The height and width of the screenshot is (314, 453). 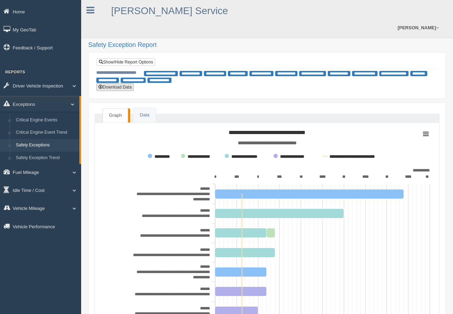 What do you see at coordinates (46, 145) in the screenshot?
I see `a: Safety Exceptions` at bounding box center [46, 145].